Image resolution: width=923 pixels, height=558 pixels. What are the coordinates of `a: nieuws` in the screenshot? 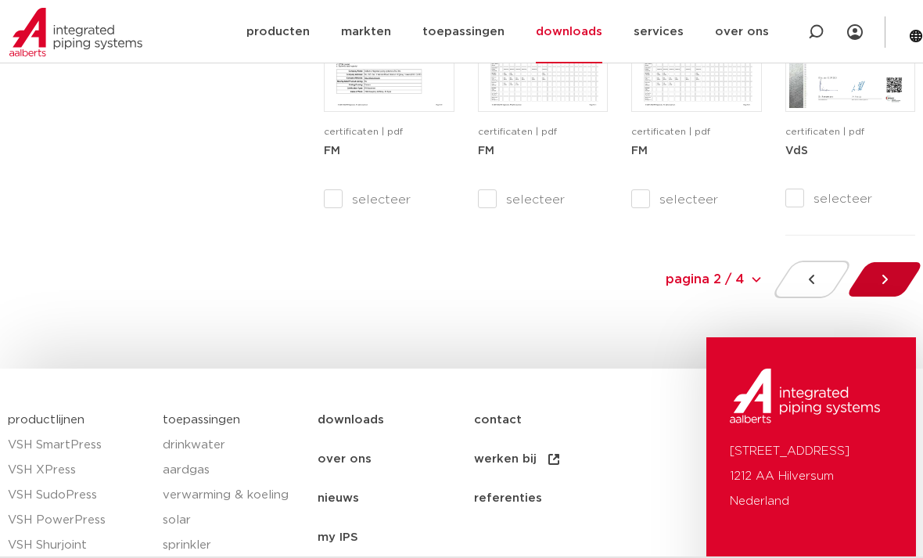 It's located at (395, 498).